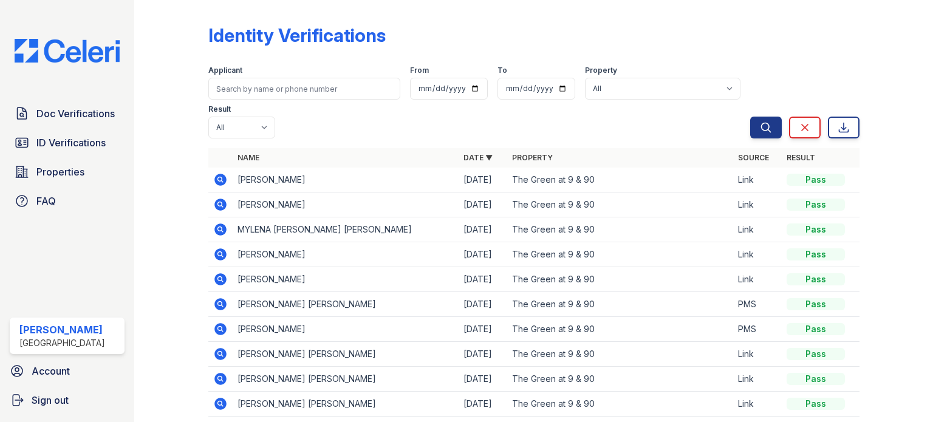  Describe the element at coordinates (67, 400) in the screenshot. I see `button: Sign out` at that location.